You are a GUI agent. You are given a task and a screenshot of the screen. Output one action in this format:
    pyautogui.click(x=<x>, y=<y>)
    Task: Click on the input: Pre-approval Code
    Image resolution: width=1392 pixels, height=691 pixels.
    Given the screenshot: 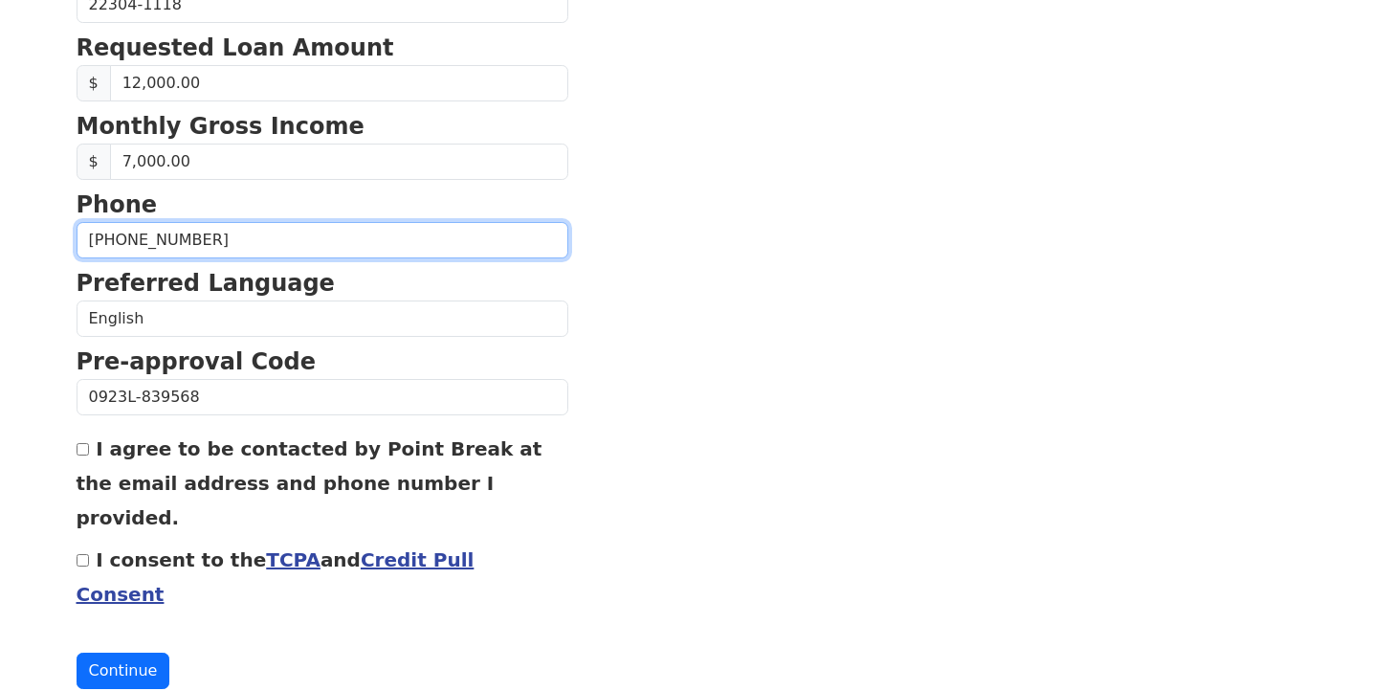 What is the action you would take?
    pyautogui.click(x=322, y=397)
    